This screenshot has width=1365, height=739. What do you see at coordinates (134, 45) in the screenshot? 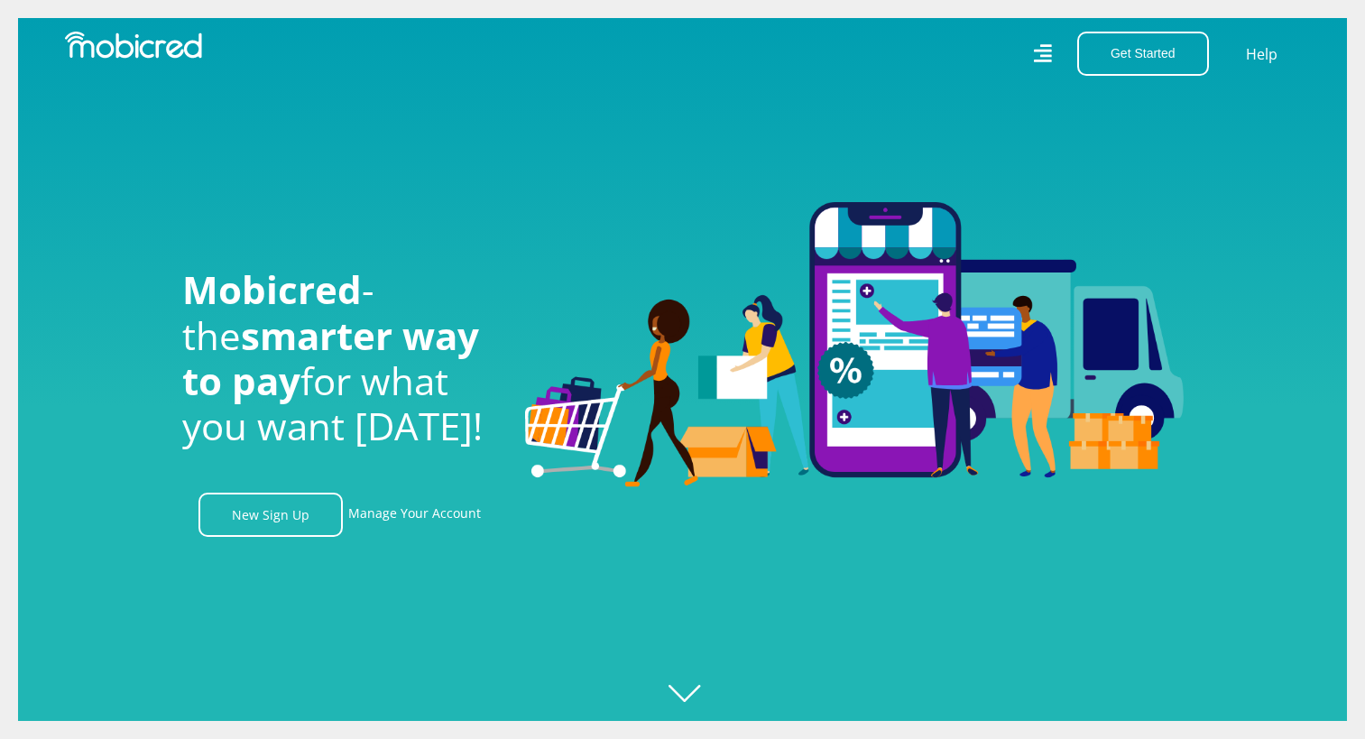
I see `img: Mobicred` at bounding box center [134, 45].